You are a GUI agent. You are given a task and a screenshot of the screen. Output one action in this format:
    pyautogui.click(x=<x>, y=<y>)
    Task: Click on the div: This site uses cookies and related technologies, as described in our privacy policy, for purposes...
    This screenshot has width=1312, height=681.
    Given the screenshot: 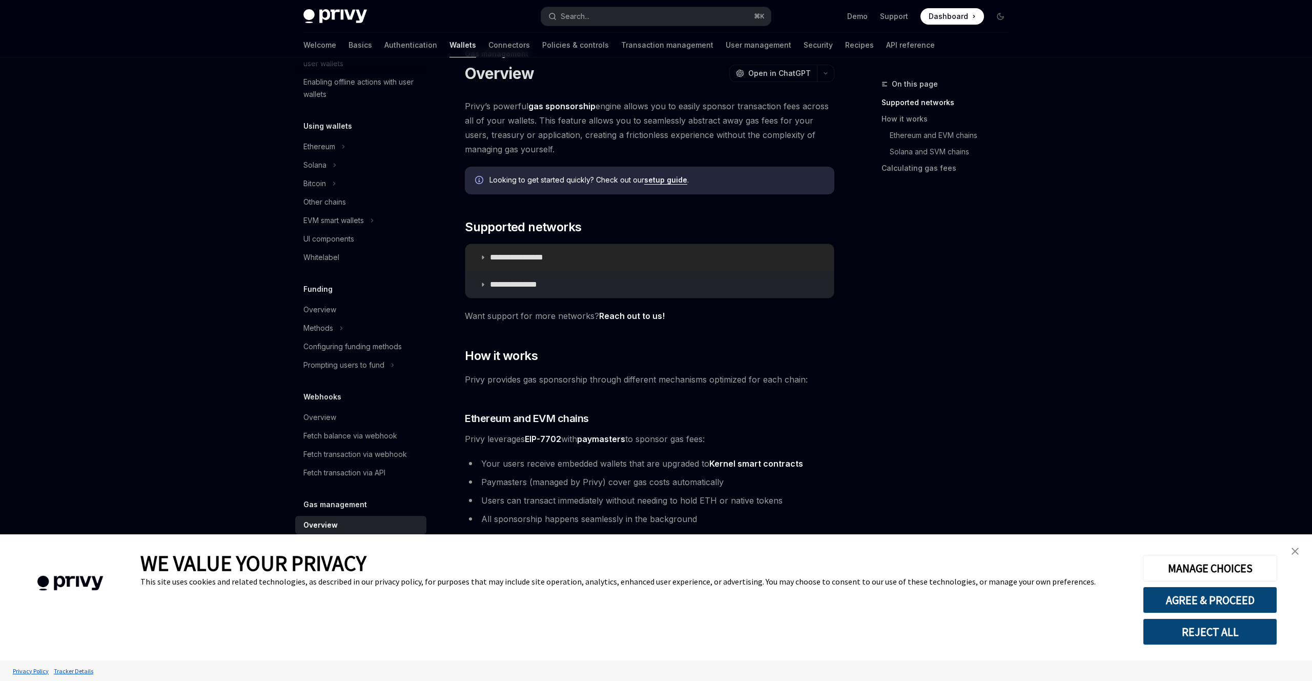 What is the action you would take?
    pyautogui.click(x=634, y=581)
    